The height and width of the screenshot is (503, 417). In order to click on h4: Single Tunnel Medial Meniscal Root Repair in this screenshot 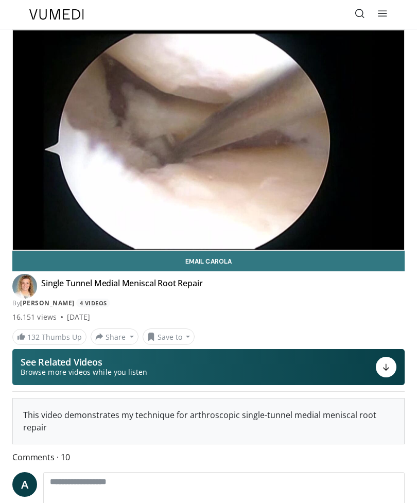, I will do `click(122, 286)`.